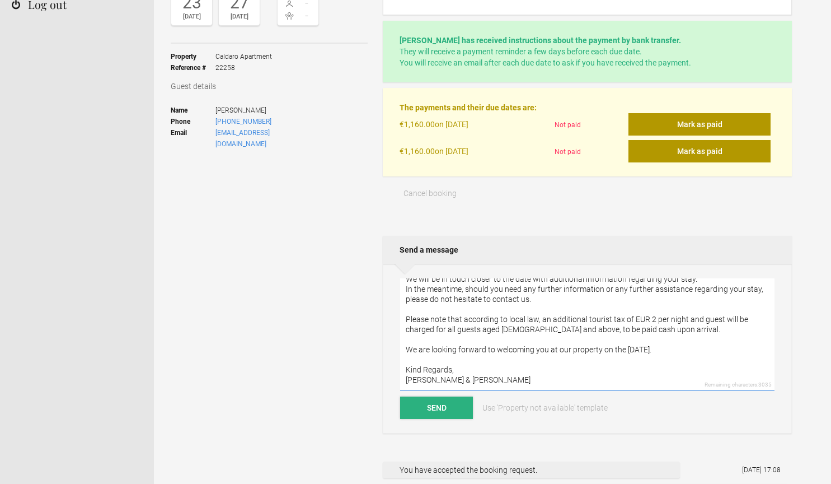  Describe the element at coordinates (468, 108) in the screenshot. I see `strong: The payments and their due dates are:` at that location.